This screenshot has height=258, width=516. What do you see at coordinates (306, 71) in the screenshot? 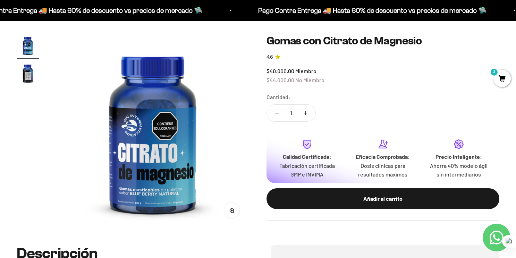
I see `span: Miembro` at bounding box center [306, 71].